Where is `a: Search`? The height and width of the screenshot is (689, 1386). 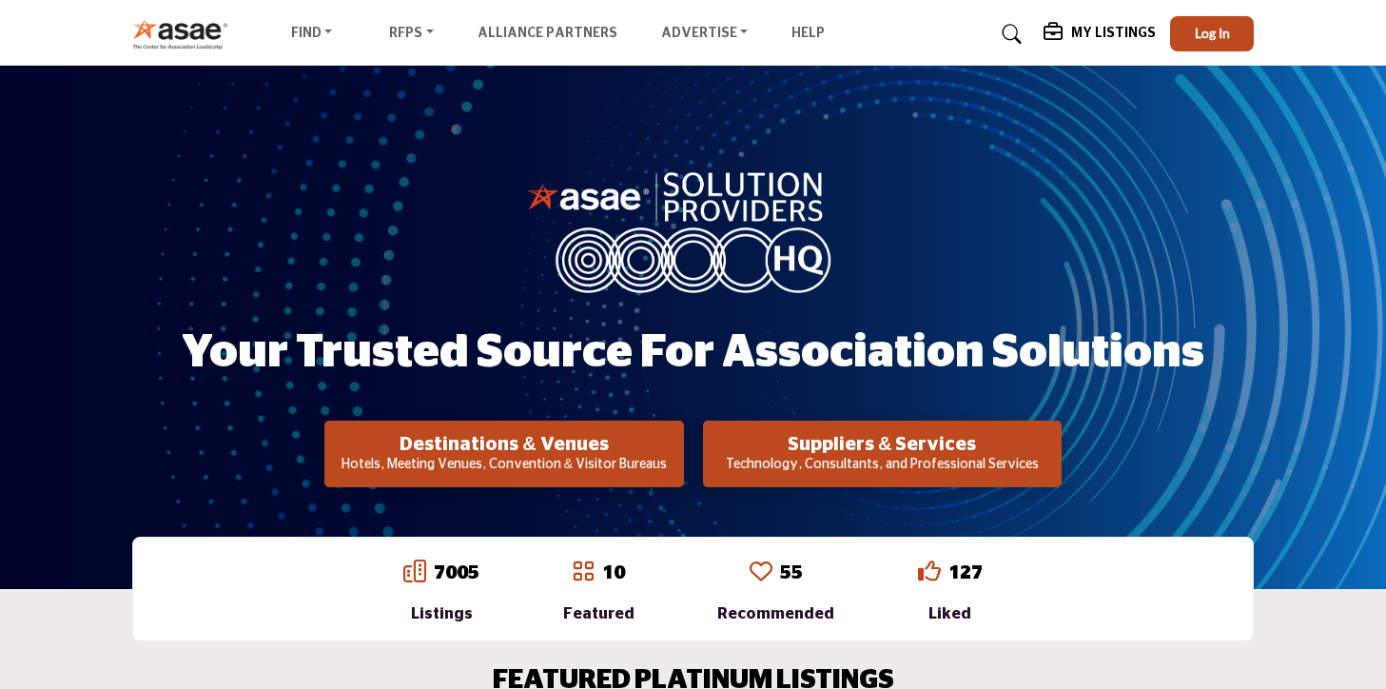 a: Search is located at coordinates (1008, 34).